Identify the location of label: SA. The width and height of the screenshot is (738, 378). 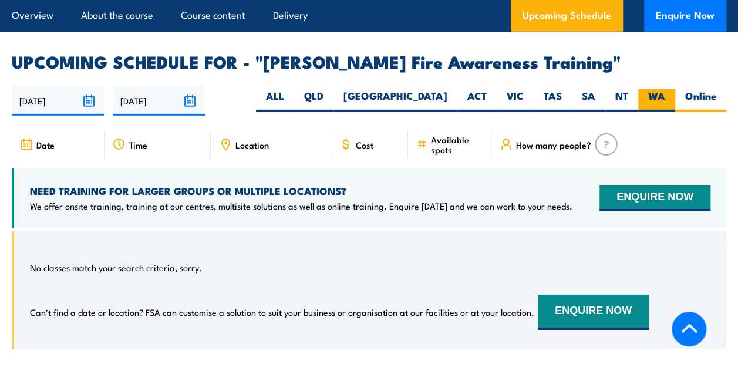
(588, 100).